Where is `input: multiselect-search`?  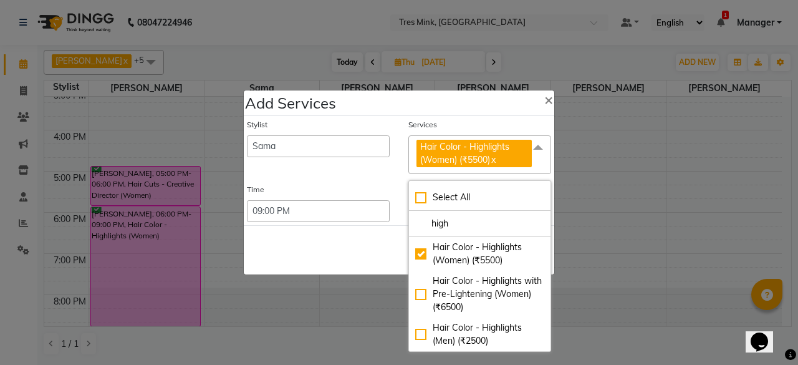 input: multiselect-search is located at coordinates (479, 223).